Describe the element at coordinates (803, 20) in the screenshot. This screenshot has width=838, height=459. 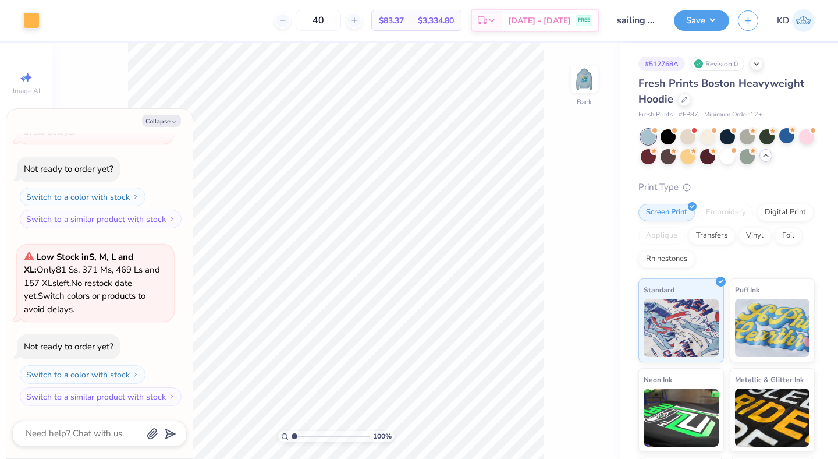
I see `img: Kimmy Duong` at that location.